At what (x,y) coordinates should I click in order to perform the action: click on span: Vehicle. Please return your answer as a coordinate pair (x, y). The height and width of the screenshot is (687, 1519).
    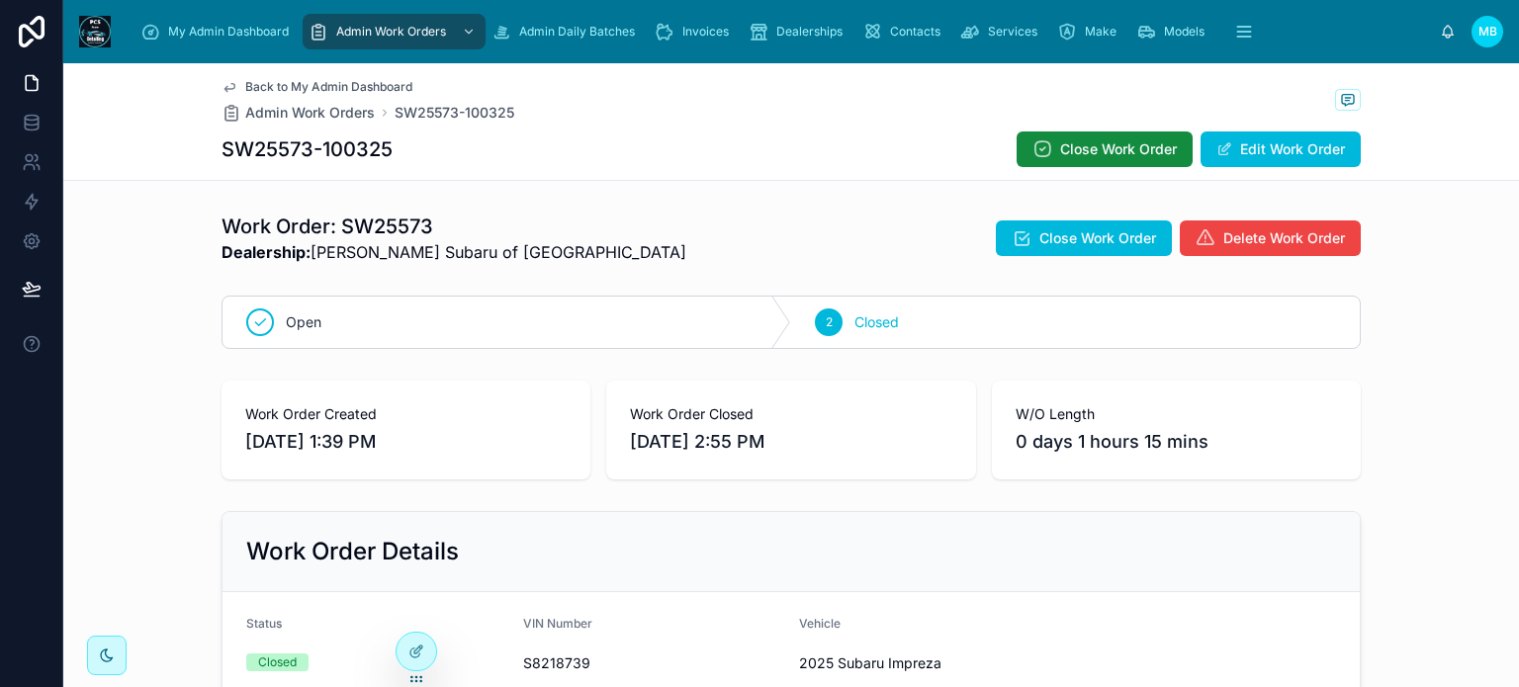
    Looking at the image, I should click on (820, 623).